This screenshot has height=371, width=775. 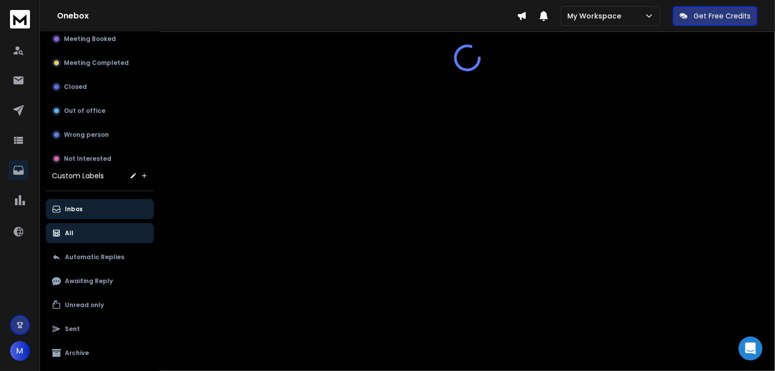 What do you see at coordinates (100, 111) in the screenshot?
I see `button: Out of office` at bounding box center [100, 111].